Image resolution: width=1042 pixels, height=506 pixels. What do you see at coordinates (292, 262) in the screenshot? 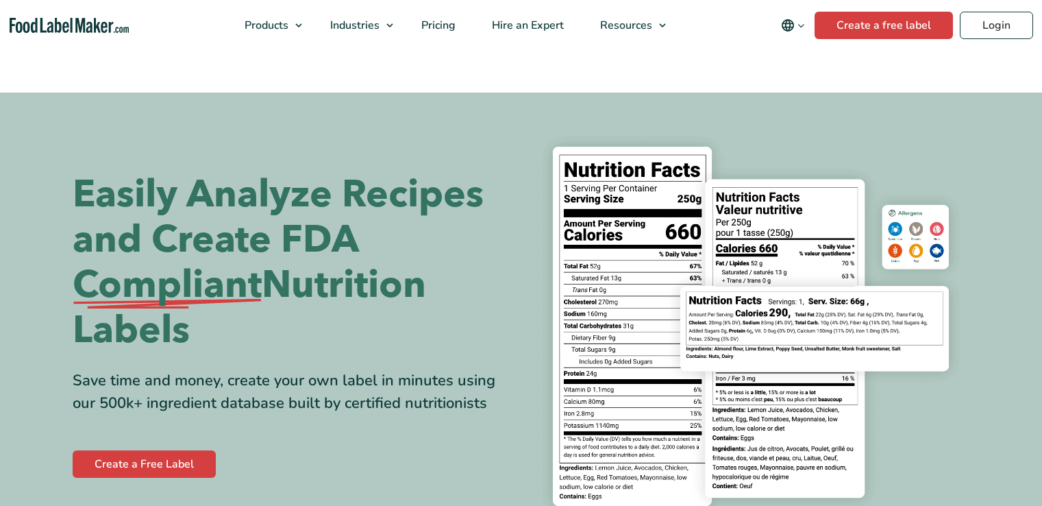
I see `h1: Easily Analyze Recipes and Create FDA Nutrition Labels` at bounding box center [292, 262].